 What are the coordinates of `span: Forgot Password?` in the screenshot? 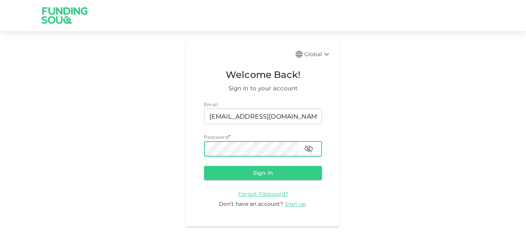 It's located at (263, 194).